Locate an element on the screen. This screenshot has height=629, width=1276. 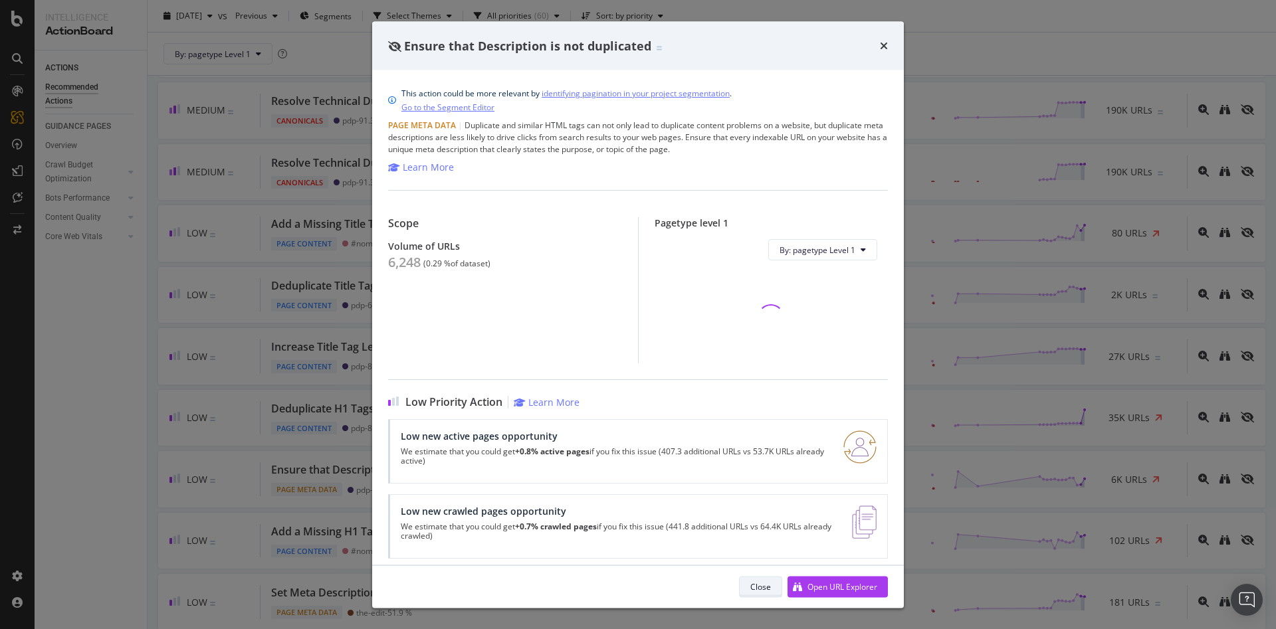
div: Volume of URLs is located at coordinates (505, 246).